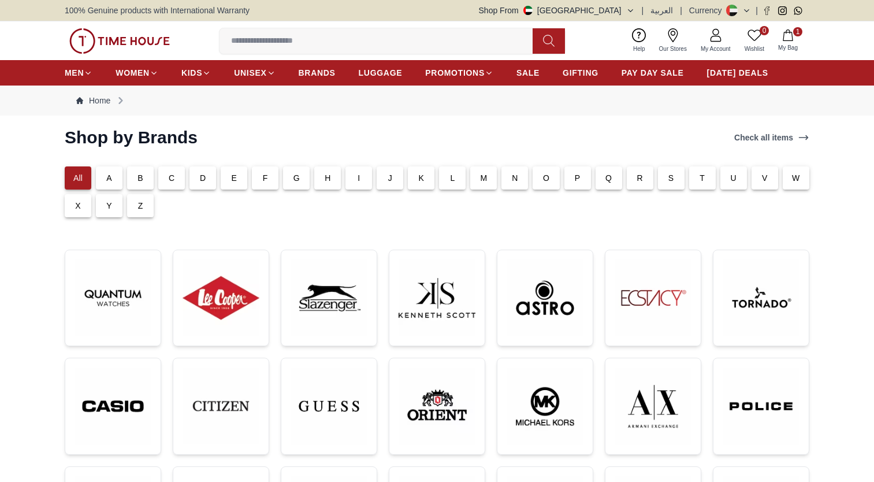  I want to click on a: Help, so click(639, 40).